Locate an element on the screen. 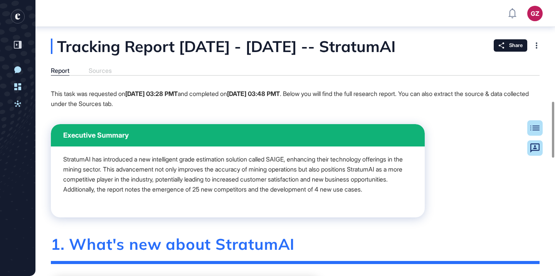 The height and width of the screenshot is (276, 555). button: GZ is located at coordinates (535, 13).